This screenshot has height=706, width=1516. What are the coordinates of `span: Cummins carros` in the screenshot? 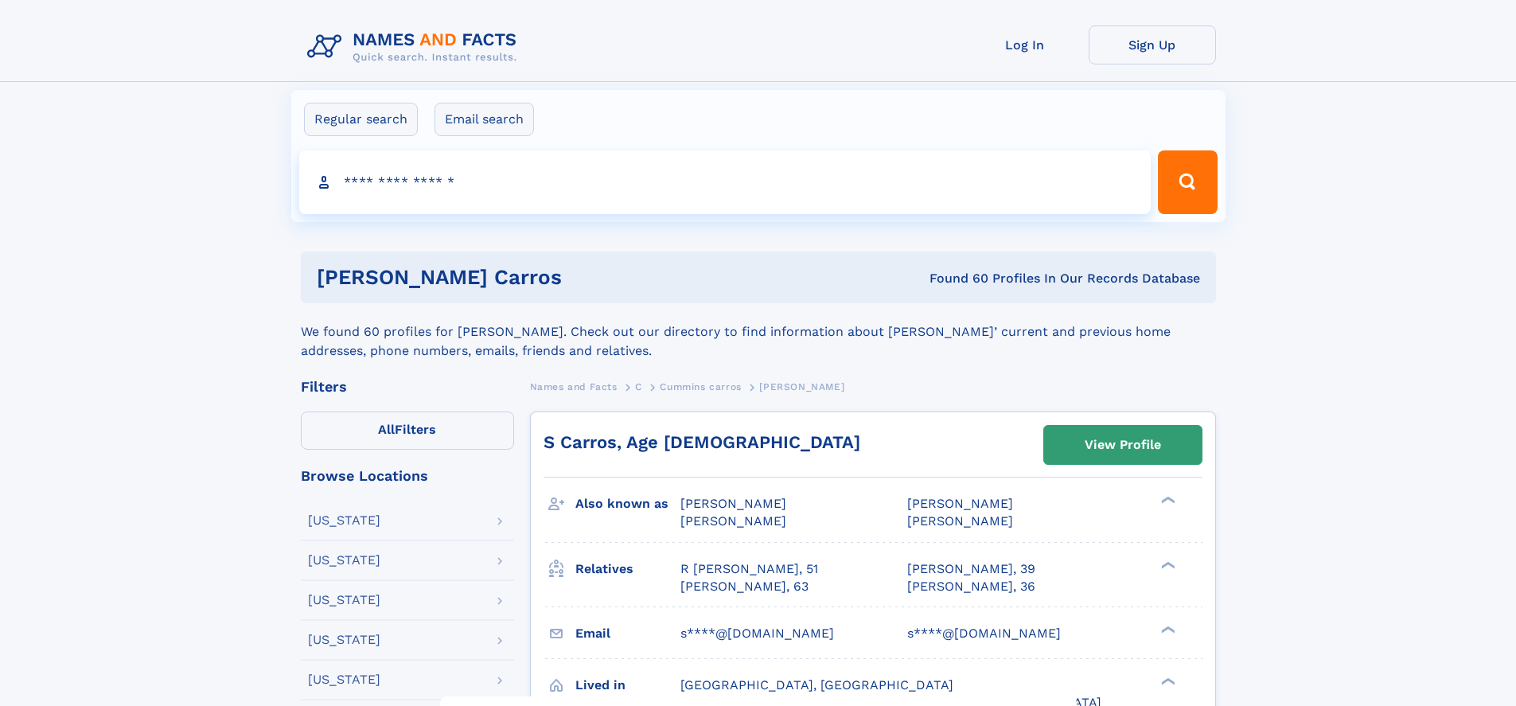 It's located at (700, 387).